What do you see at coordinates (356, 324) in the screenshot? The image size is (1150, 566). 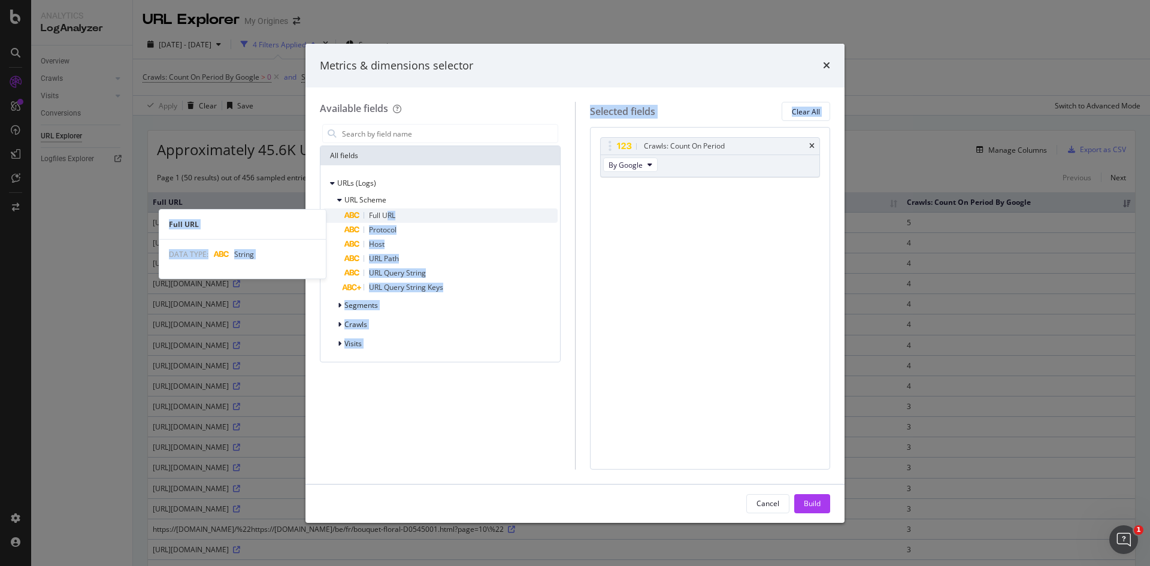 I see `span: Crawls` at bounding box center [356, 324].